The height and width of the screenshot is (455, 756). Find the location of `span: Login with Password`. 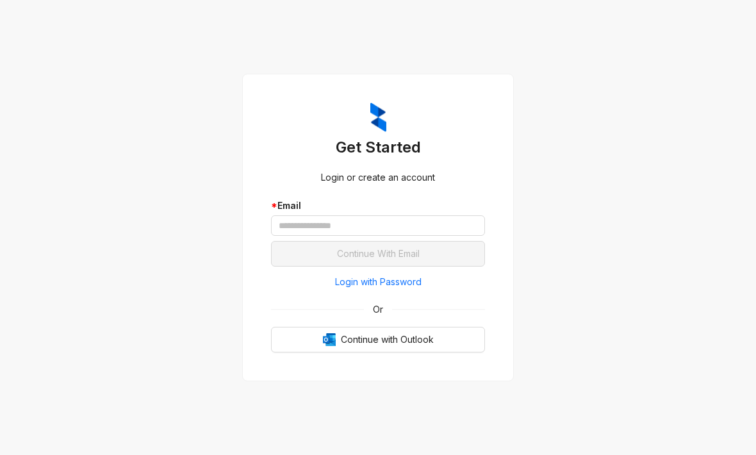

span: Login with Password is located at coordinates (378, 282).